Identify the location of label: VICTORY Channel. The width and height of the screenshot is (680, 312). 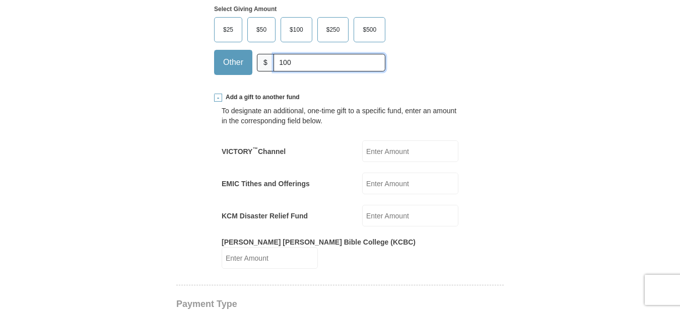
(253, 152).